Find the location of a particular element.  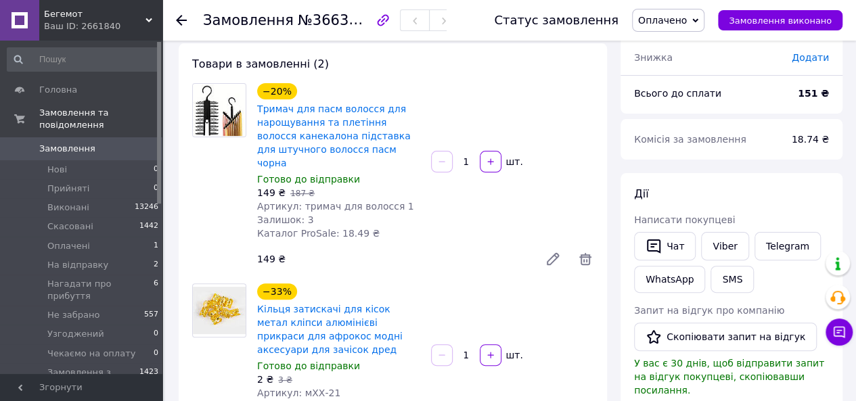

span: Дії is located at coordinates (641, 194).